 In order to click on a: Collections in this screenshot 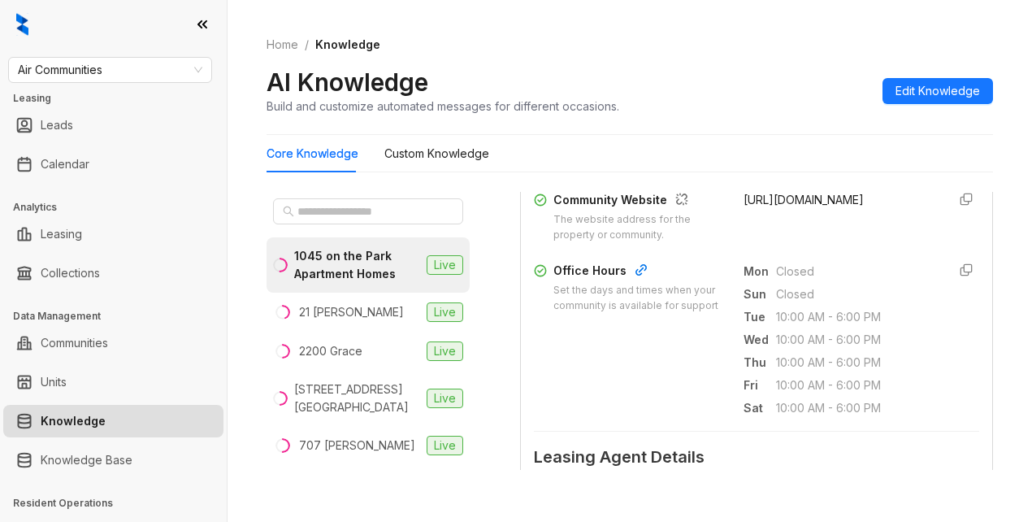, I will do `click(70, 273)`.